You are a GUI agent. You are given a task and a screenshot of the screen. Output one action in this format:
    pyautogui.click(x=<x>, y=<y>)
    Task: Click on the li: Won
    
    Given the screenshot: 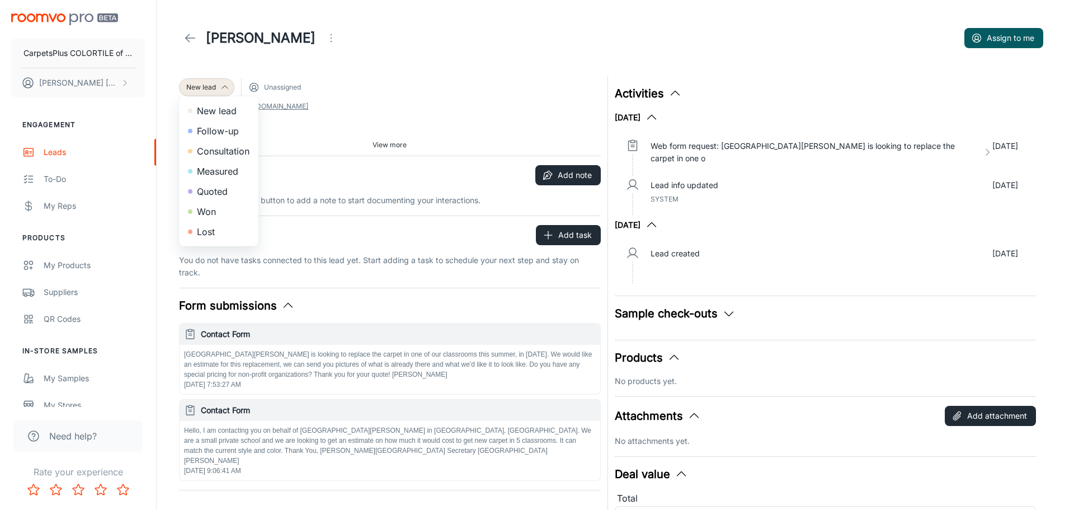 What is the action you would take?
    pyautogui.click(x=219, y=211)
    